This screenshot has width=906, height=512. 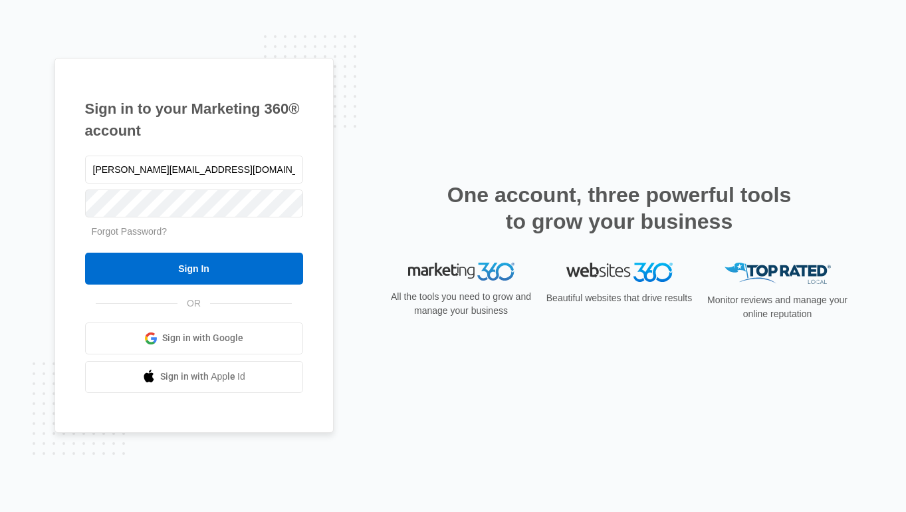 I want to click on a: Sign in with Apple Id, so click(x=194, y=377).